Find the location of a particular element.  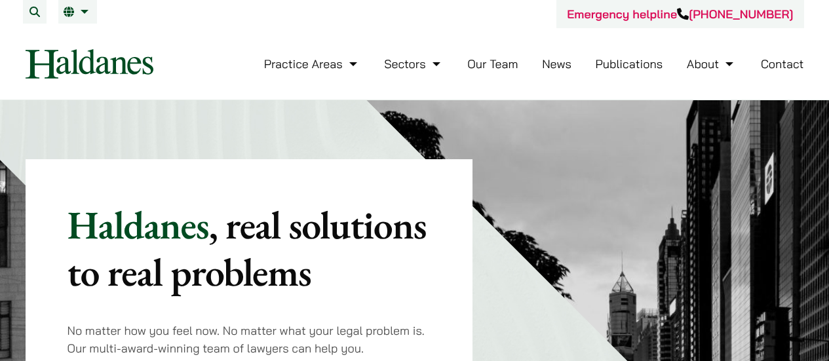

img: Logo of Haldanes is located at coordinates (89, 64).